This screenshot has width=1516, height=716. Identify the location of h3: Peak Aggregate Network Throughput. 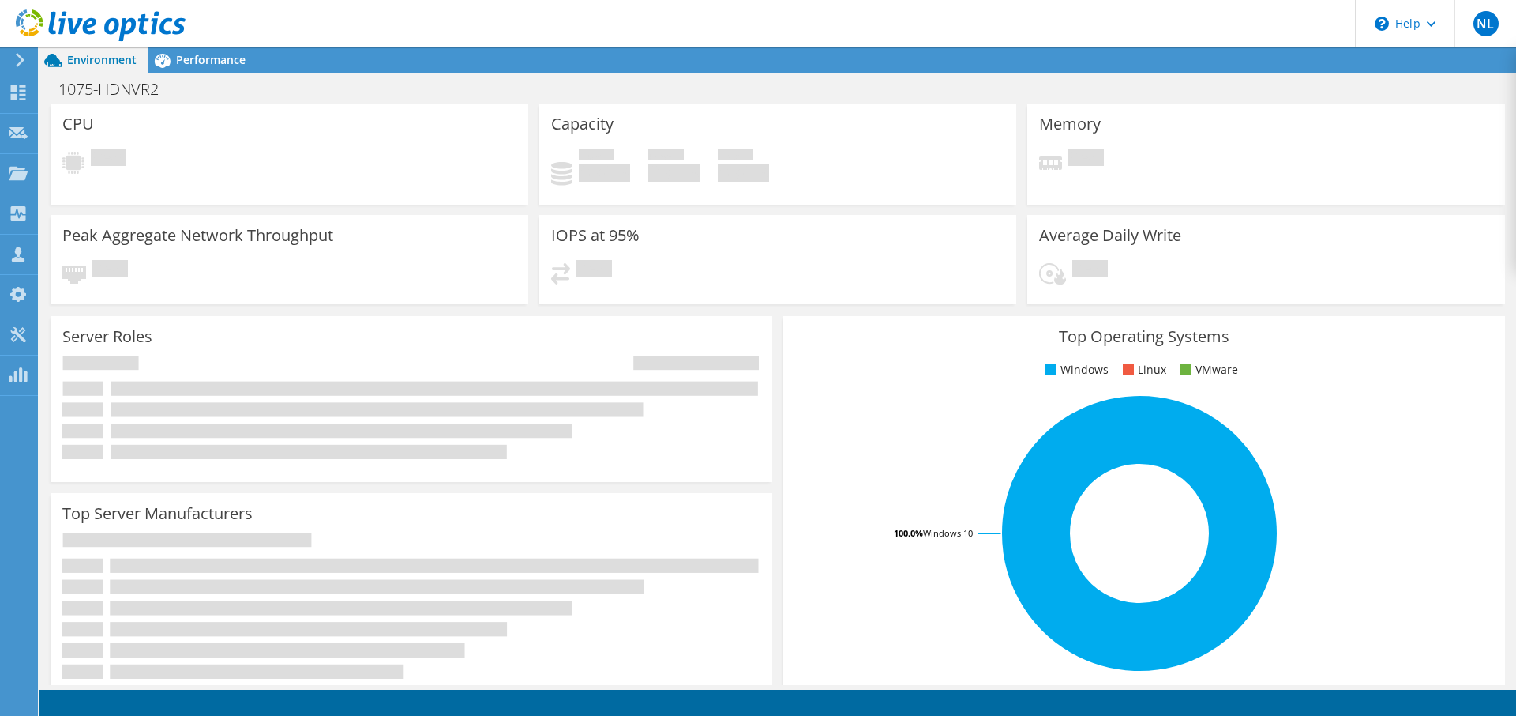
(197, 235).